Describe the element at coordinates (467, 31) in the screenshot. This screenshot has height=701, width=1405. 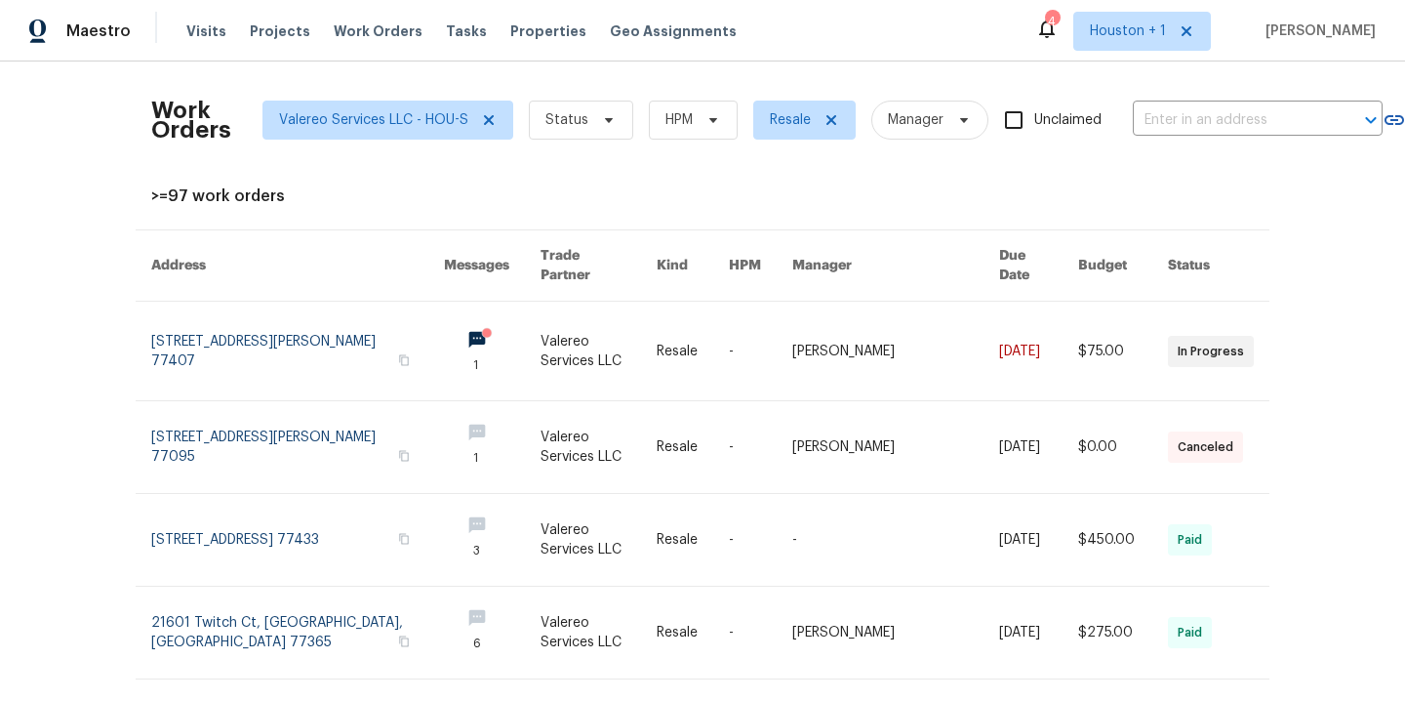
I see `span: Tasks` at that location.